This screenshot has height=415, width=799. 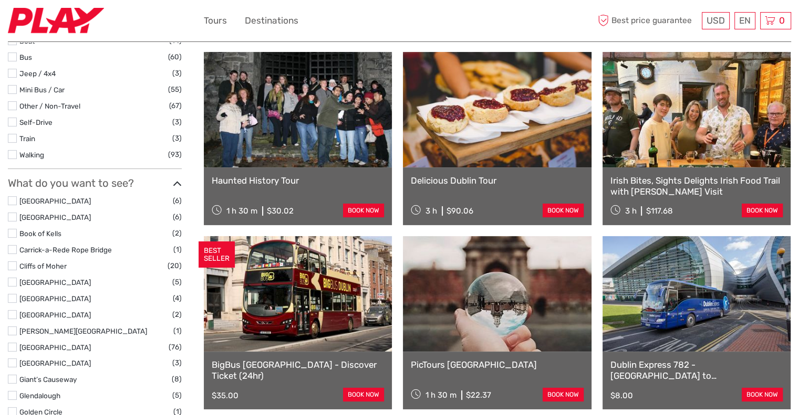 What do you see at coordinates (298, 181) in the screenshot?
I see `a: Haunted History Tour` at bounding box center [298, 181].